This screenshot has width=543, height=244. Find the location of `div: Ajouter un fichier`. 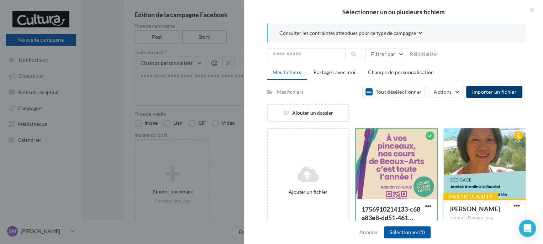

div: Ajouter un fichier is located at coordinates (308, 192).